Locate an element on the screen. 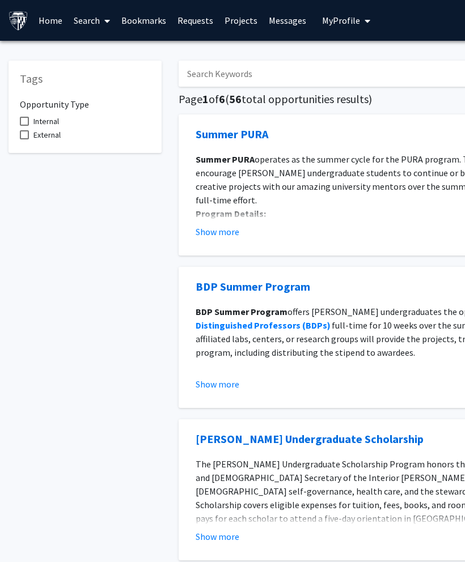 This screenshot has height=562, width=465. h6: Opportunity Type is located at coordinates (85, 100).